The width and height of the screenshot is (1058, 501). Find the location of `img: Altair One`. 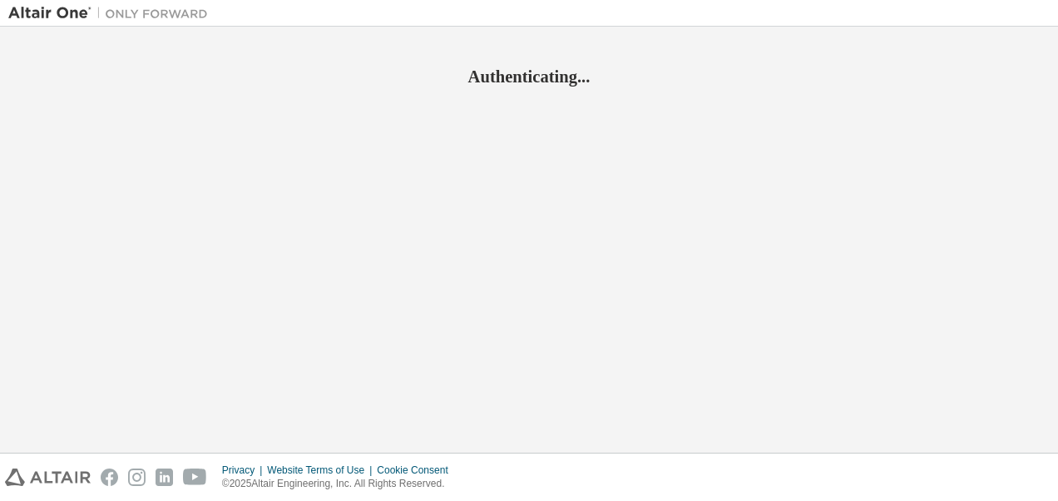

img: Altair One is located at coordinates (112, 13).